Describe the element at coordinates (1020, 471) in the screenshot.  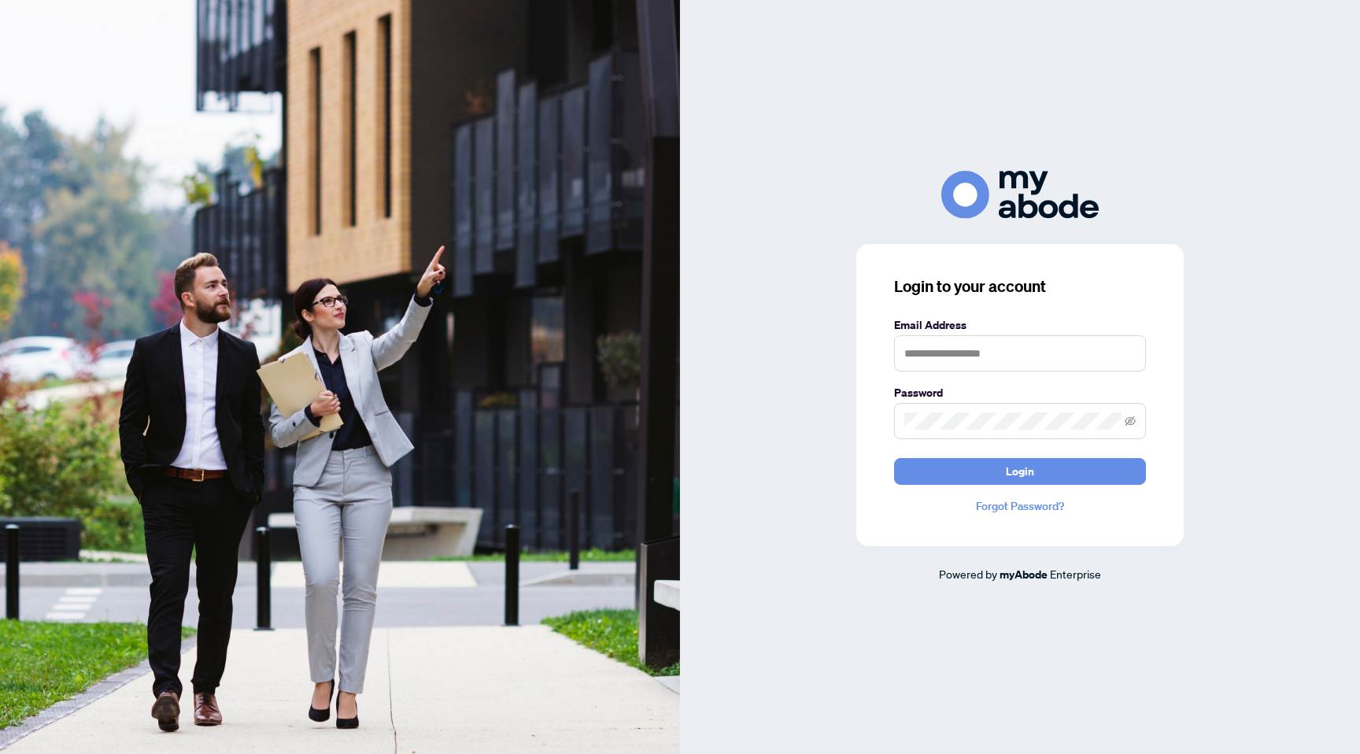
I see `button: Login` at that location.